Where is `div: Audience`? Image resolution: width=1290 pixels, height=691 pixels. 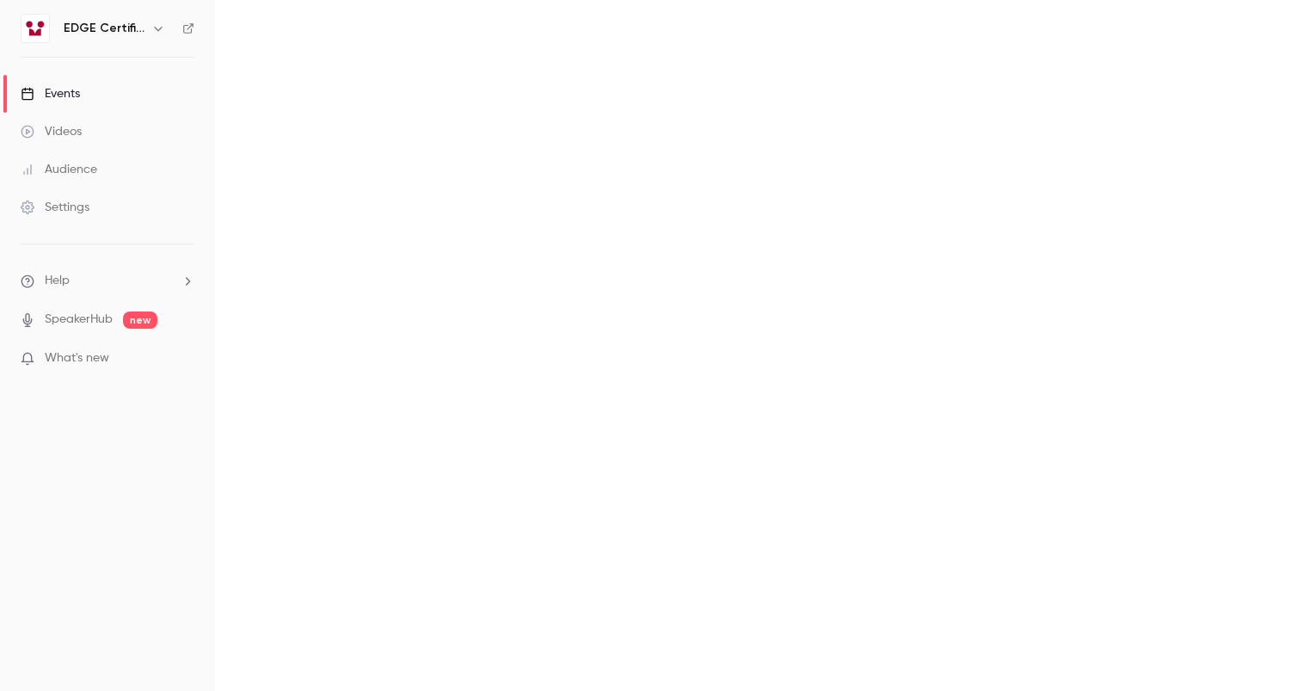
div: Audience is located at coordinates (58, 169).